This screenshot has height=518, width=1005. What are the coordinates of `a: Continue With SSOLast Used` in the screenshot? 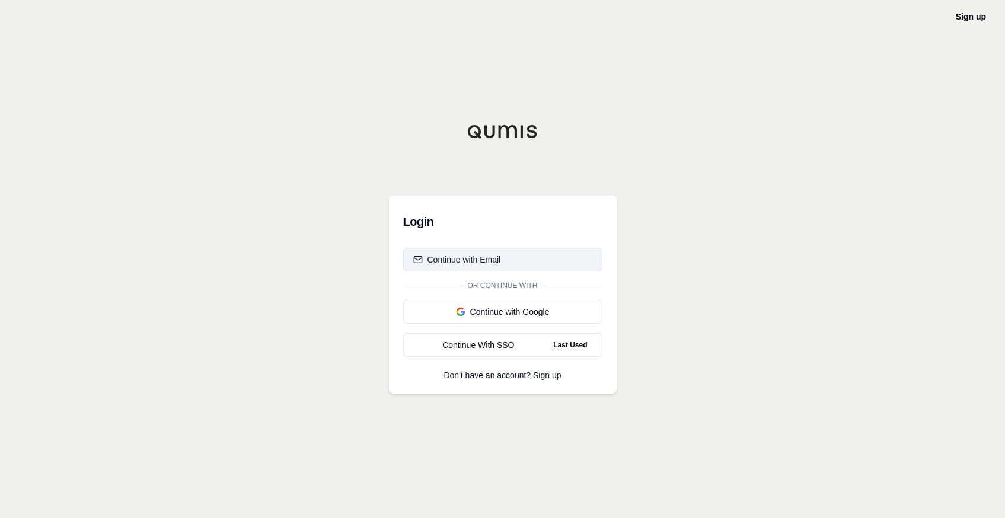 It's located at (503, 345).